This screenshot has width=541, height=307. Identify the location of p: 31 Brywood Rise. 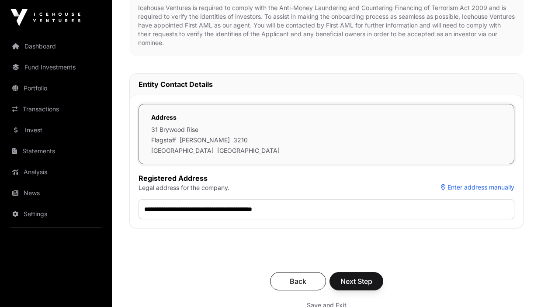
(215, 130).